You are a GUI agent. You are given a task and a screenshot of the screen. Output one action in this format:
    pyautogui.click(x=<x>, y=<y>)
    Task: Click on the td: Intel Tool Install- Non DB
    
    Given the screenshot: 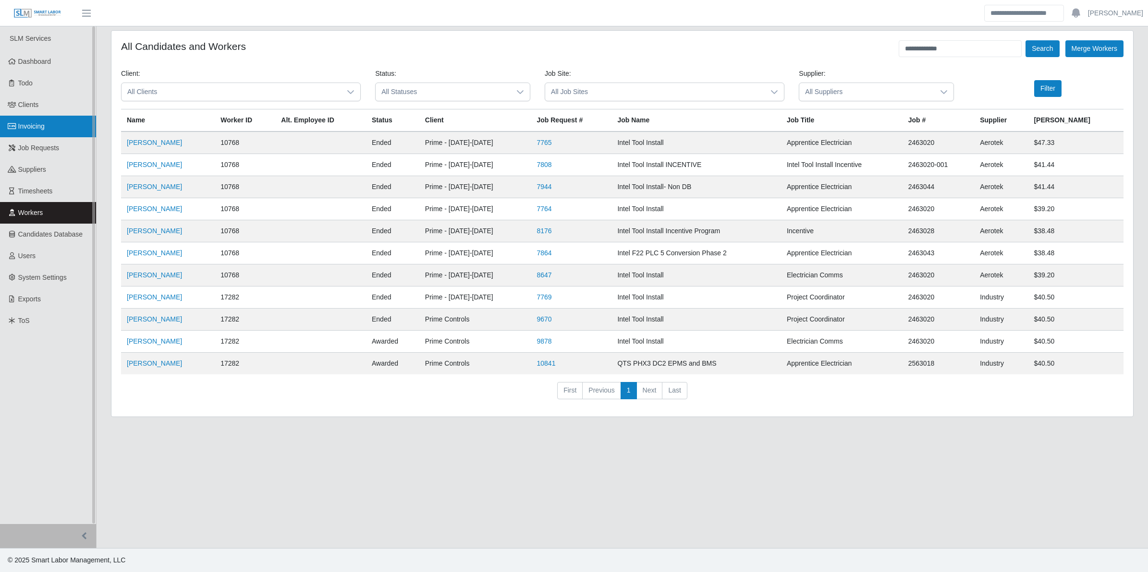 What is the action you would take?
    pyautogui.click(x=696, y=187)
    